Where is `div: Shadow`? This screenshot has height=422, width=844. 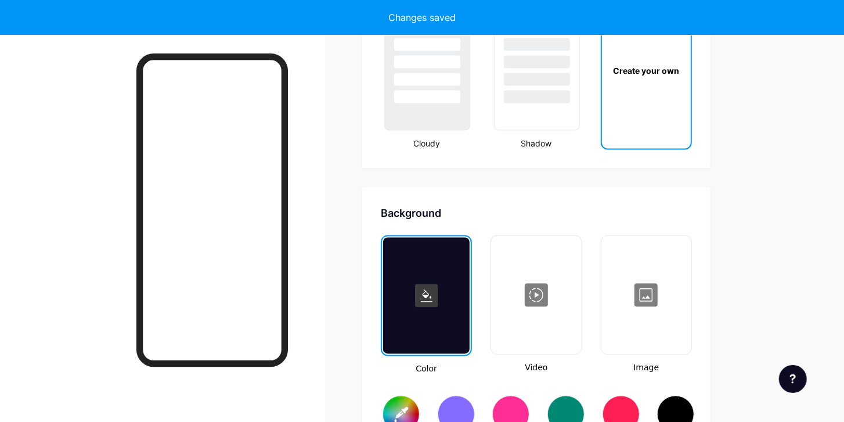 div: Shadow is located at coordinates (536, 143).